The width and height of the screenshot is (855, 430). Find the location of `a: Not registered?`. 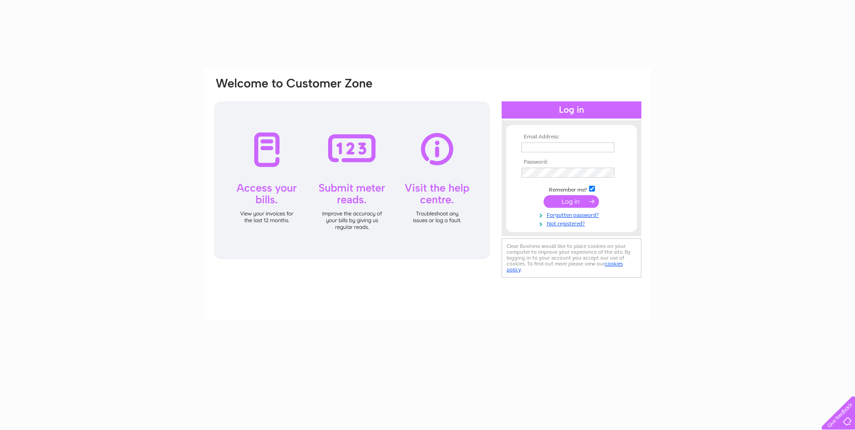

a: Not registered? is located at coordinates (572, 223).